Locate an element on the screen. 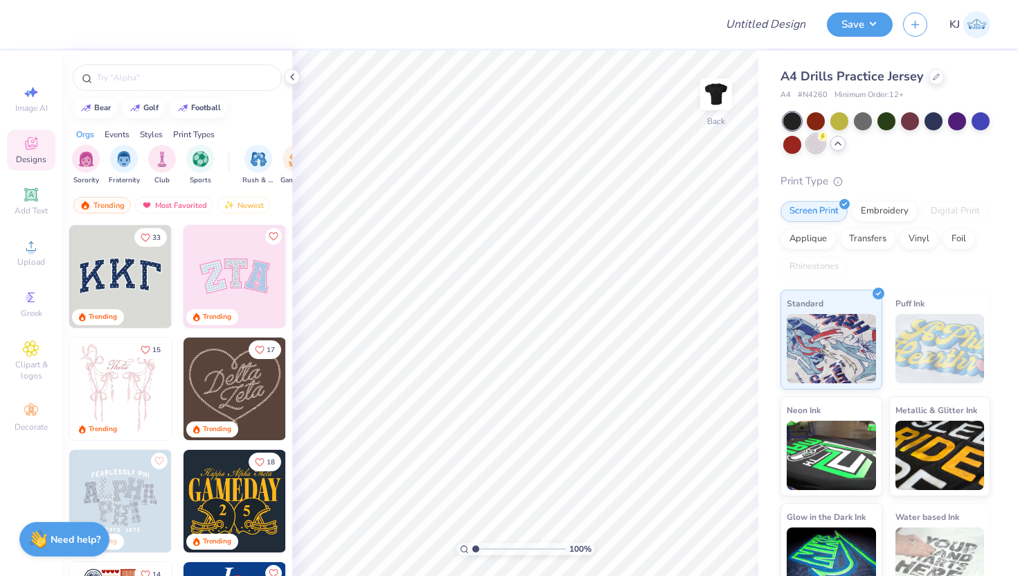 The width and height of the screenshot is (1018, 576). div: Transfers is located at coordinates (868, 239).